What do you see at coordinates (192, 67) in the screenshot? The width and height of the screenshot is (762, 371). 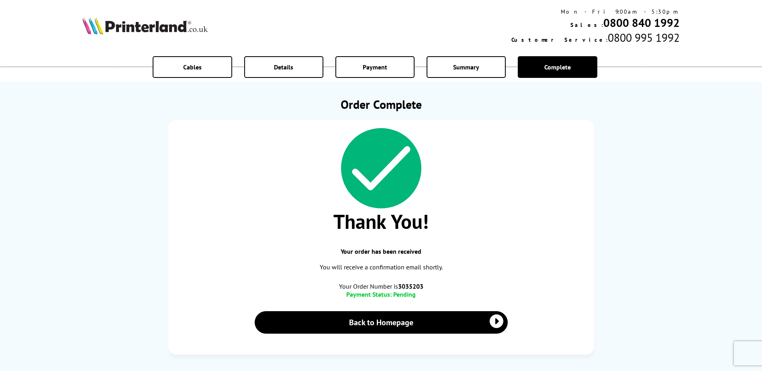 I see `span: Cables` at bounding box center [192, 67].